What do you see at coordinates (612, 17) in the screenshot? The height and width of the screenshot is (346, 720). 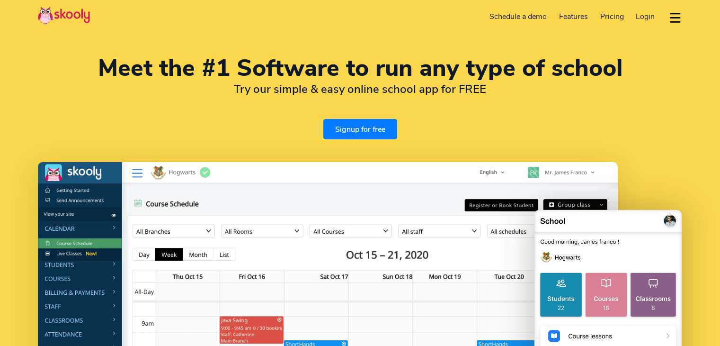 I see `span: Pricing` at bounding box center [612, 17].